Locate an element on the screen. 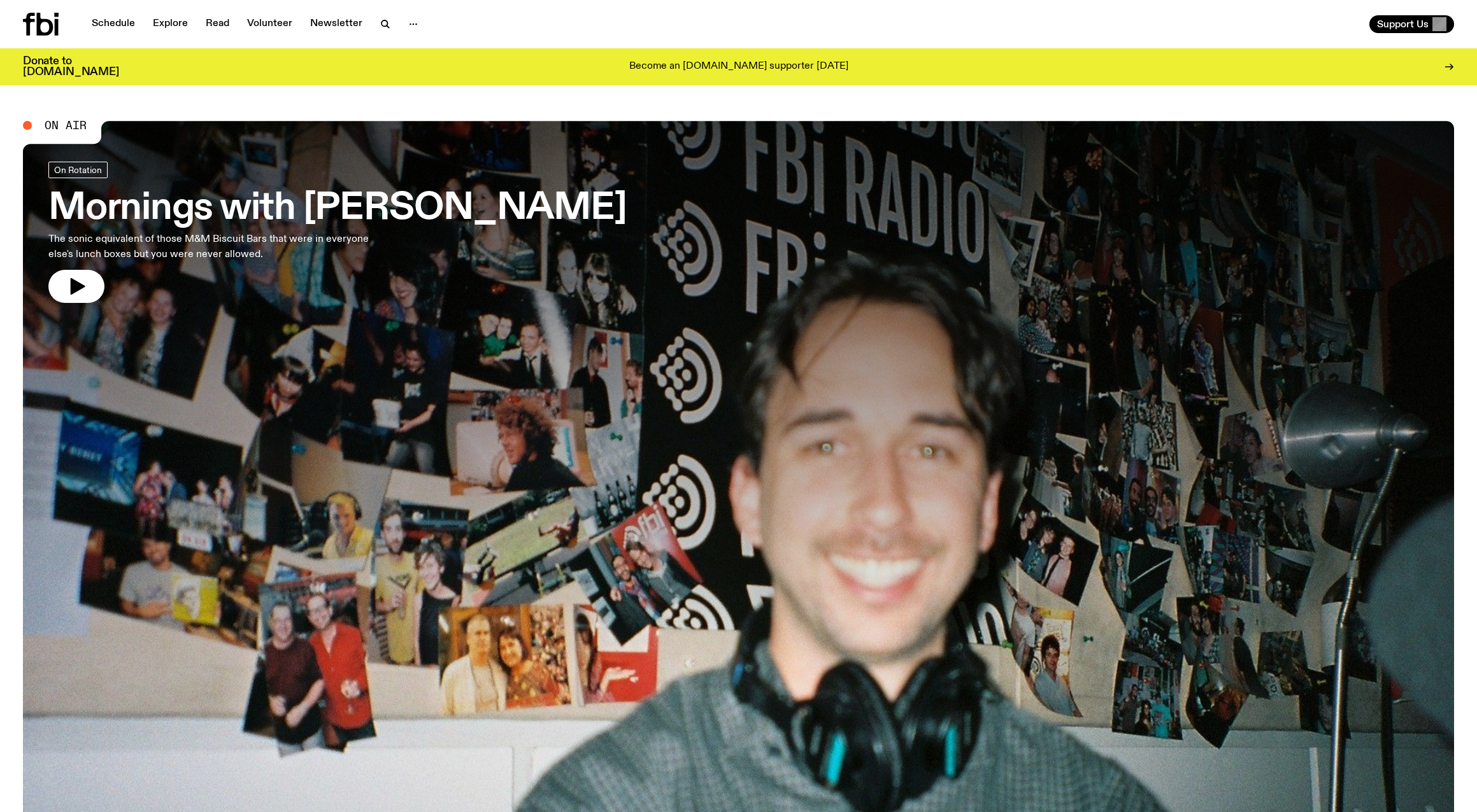 This screenshot has width=1477, height=812. a: Read is located at coordinates (217, 25).